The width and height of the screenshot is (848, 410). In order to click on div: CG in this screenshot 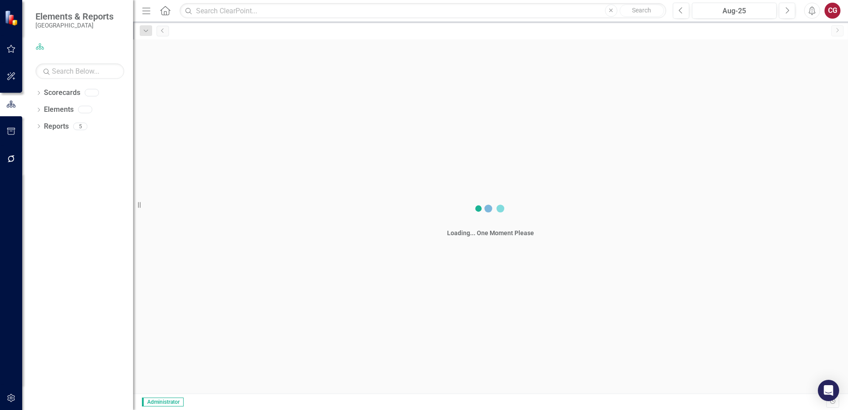, I will do `click(832, 11)`.